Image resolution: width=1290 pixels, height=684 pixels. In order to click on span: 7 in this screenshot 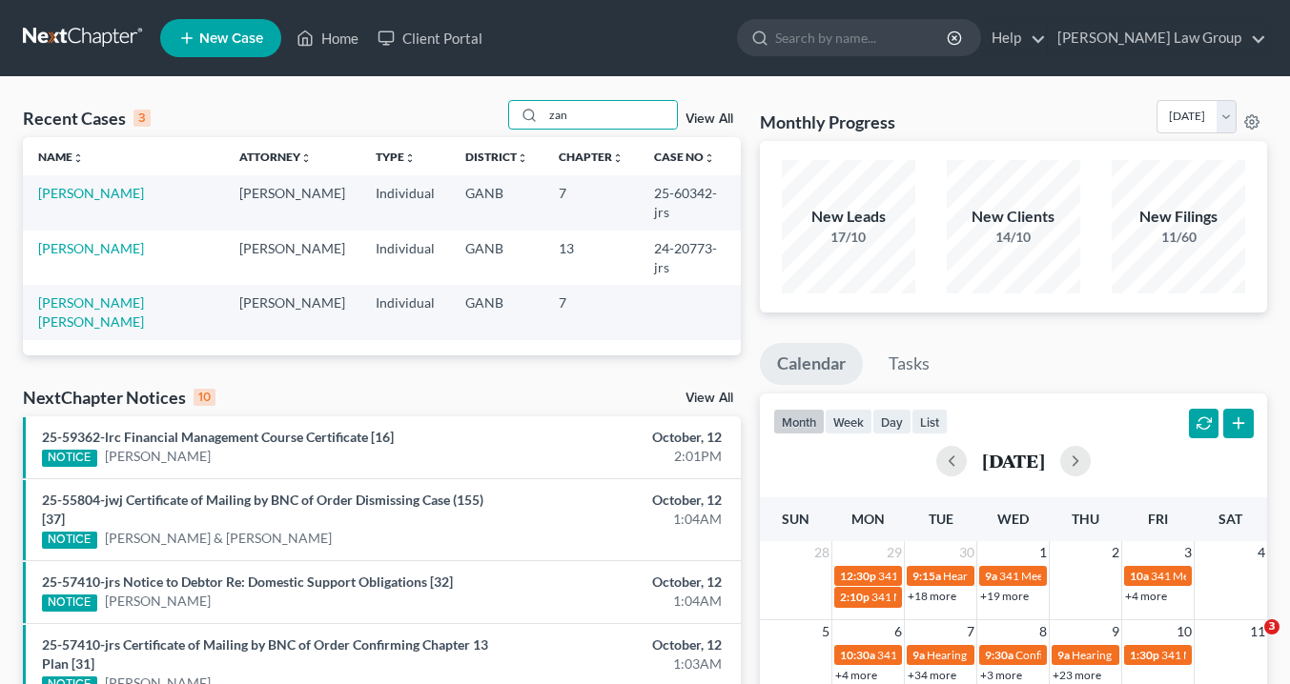, I will do `click(970, 632)`.